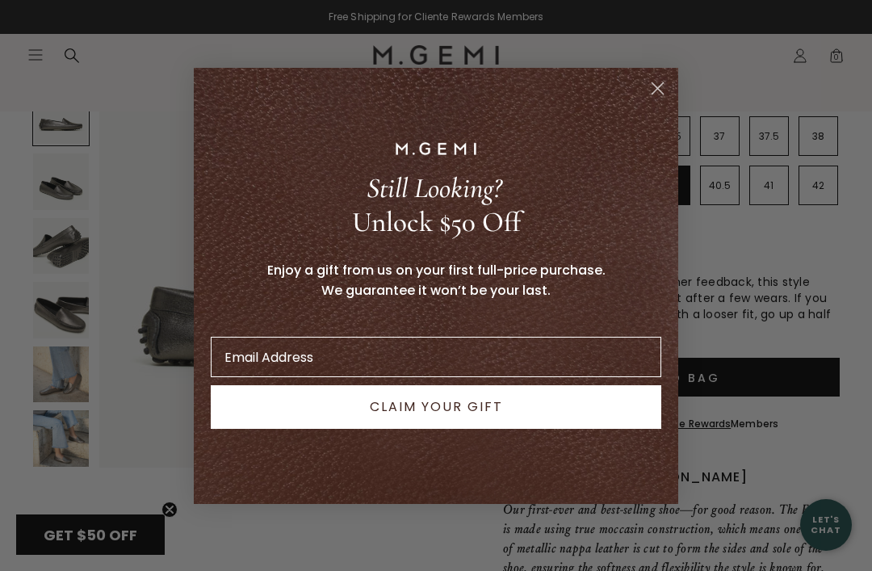 Image resolution: width=872 pixels, height=571 pixels. I want to click on span: Unlock $50 Off, so click(436, 222).